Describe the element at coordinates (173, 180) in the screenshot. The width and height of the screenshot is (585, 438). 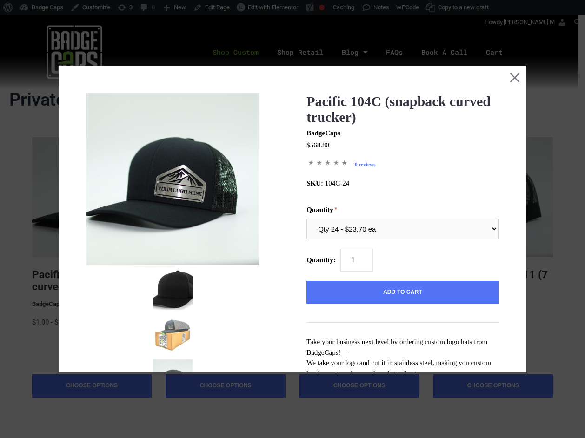
I see `img: 104C-24` at that location.